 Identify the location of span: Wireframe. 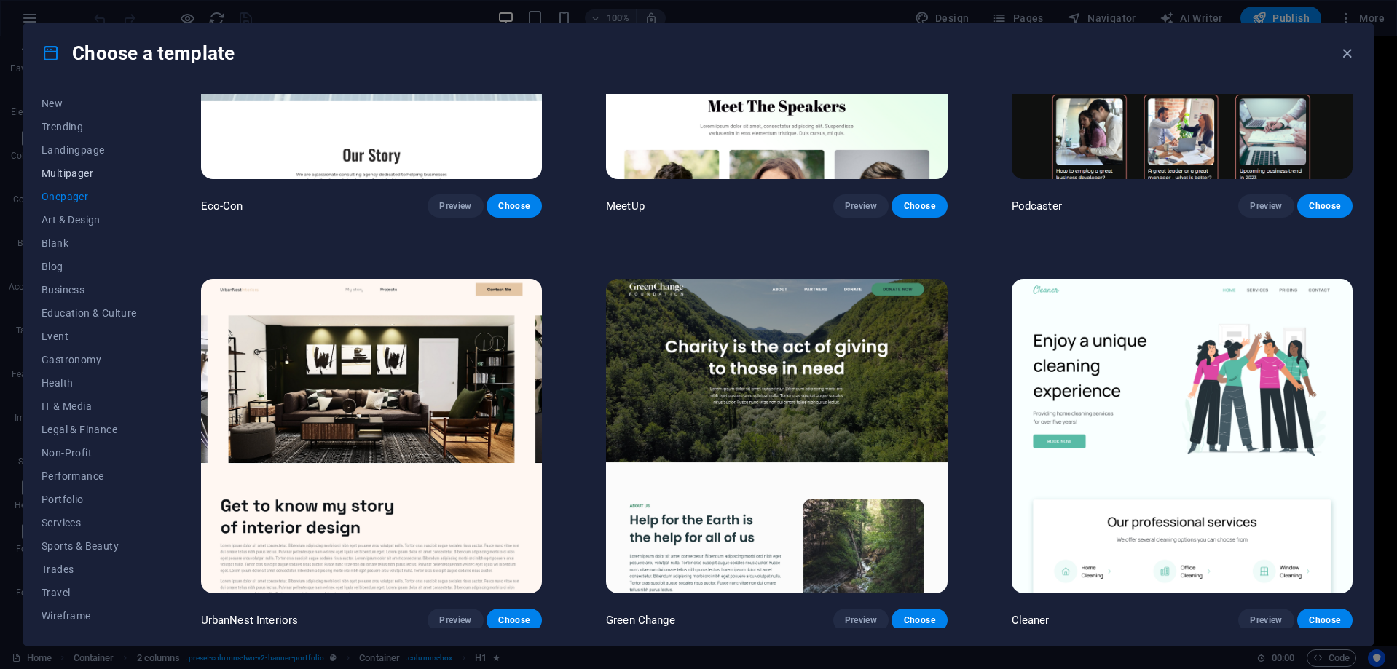
(89, 616).